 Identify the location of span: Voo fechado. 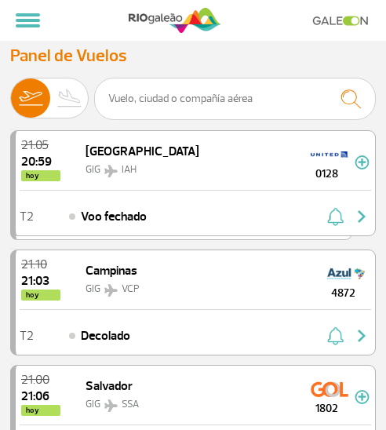
(114, 217).